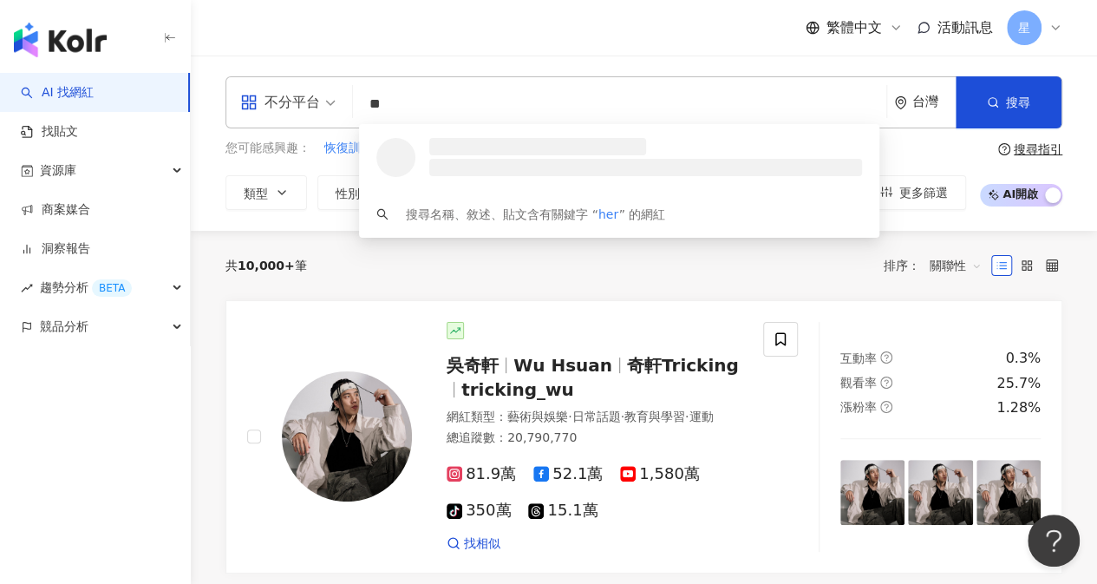 The image size is (1097, 584). I want to click on span: appstore, so click(249, 102).